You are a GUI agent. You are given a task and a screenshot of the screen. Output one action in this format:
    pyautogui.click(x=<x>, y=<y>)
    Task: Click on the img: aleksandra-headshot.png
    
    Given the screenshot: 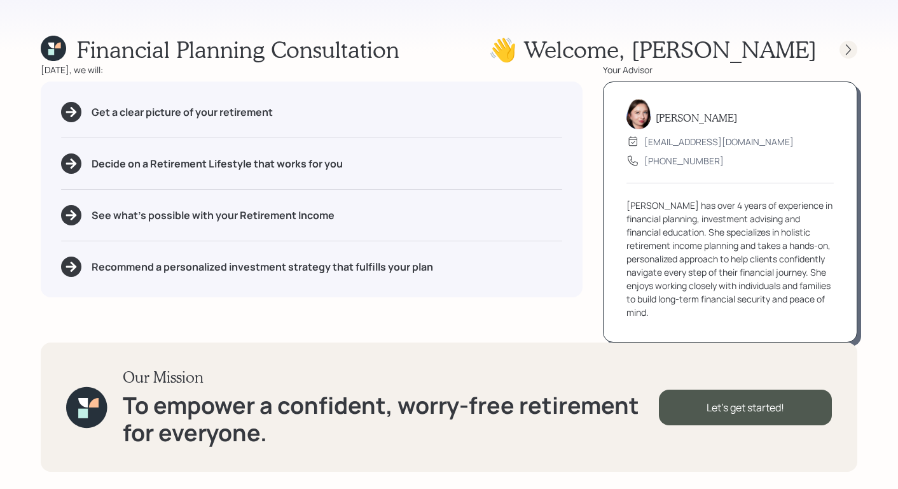 What is the action you would take?
    pyautogui.click(x=639, y=114)
    